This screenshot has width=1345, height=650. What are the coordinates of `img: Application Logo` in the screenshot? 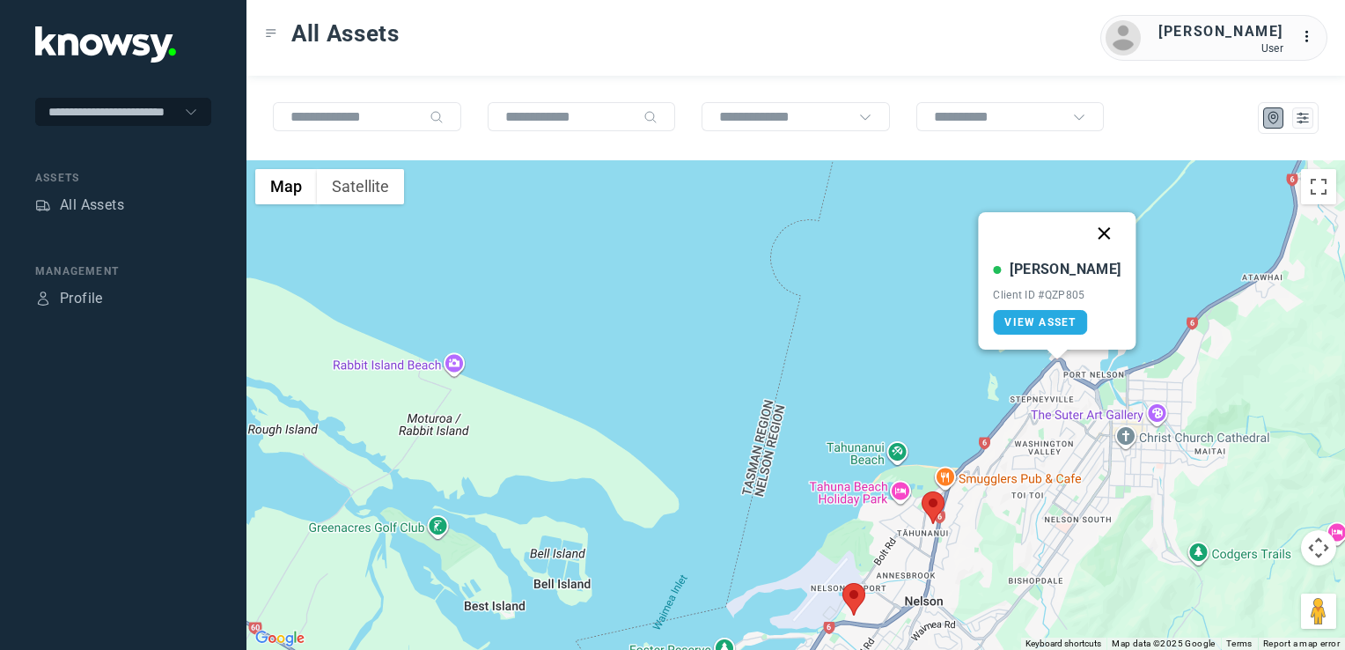 It's located at (106, 44).